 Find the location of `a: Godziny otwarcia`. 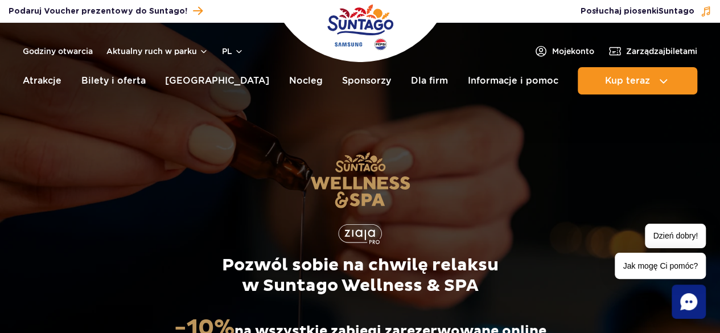

a: Godziny otwarcia is located at coordinates (57, 51).